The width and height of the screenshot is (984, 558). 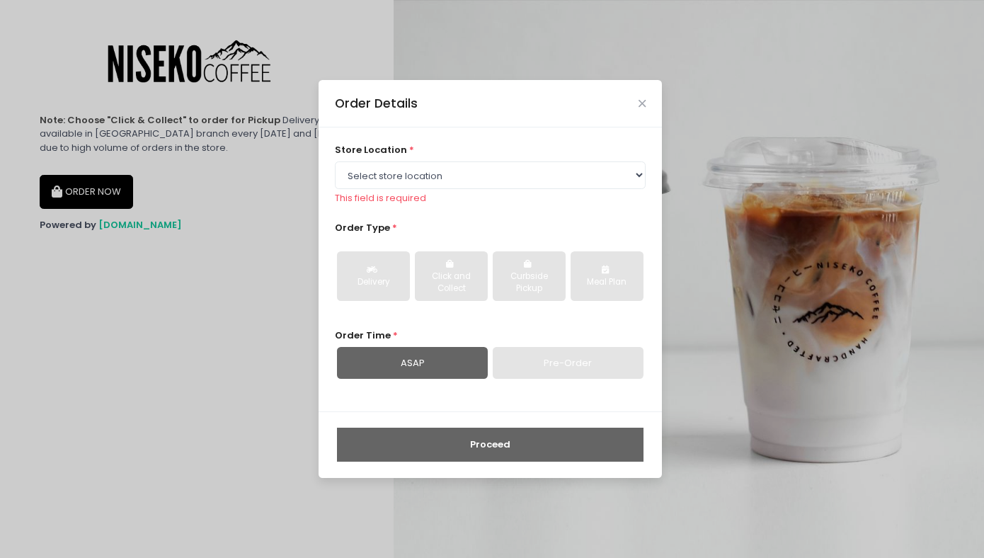 What do you see at coordinates (373, 282) in the screenshot?
I see `div: Delivery` at bounding box center [373, 282].